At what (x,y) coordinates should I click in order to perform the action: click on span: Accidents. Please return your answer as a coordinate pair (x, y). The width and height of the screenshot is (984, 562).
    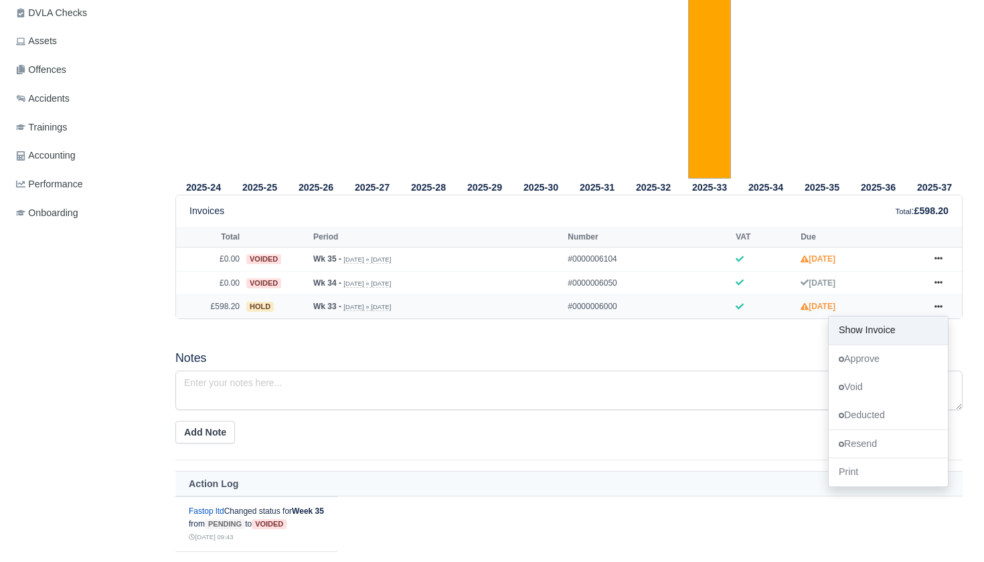
    Looking at the image, I should click on (43, 98).